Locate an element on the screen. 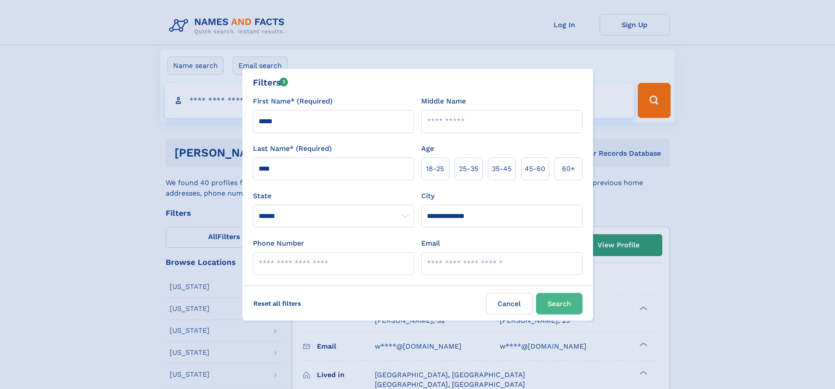 The height and width of the screenshot is (389, 835). span: 18‑25 is located at coordinates (435, 169).